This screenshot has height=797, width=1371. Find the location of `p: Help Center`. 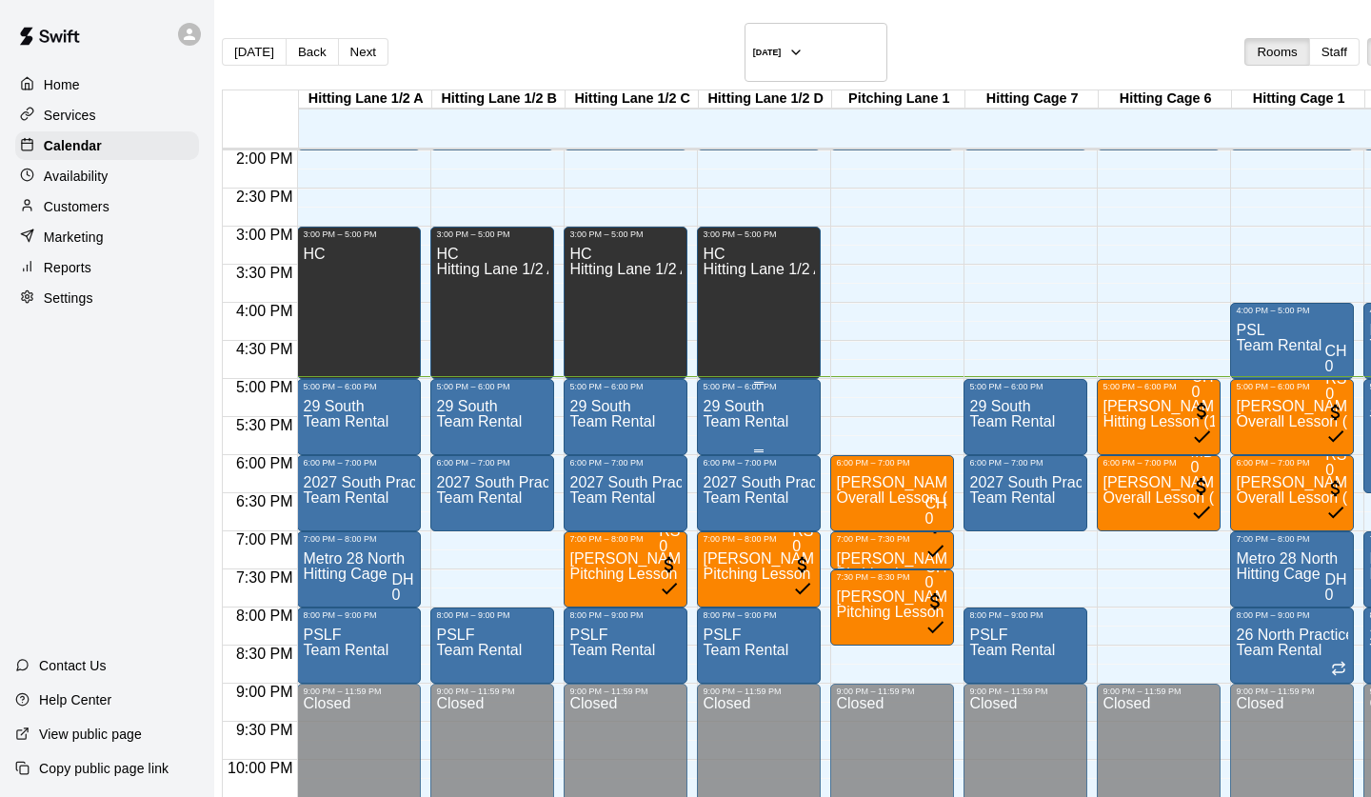

p: Help Center is located at coordinates (75, 700).